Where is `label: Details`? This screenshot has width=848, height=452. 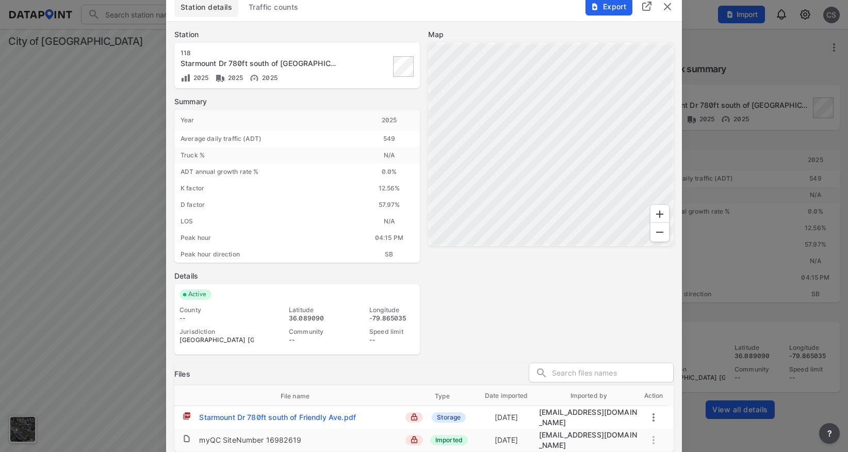 label: Details is located at coordinates (297, 276).